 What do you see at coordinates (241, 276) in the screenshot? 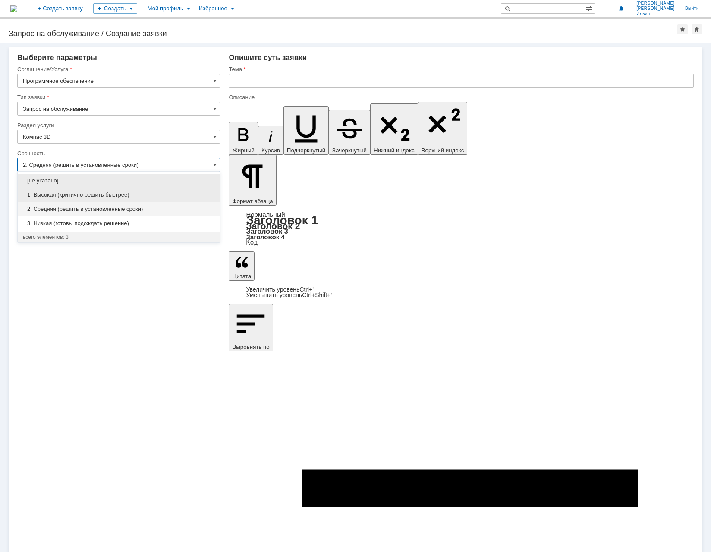
I see `span: Цитата` at bounding box center [241, 276].